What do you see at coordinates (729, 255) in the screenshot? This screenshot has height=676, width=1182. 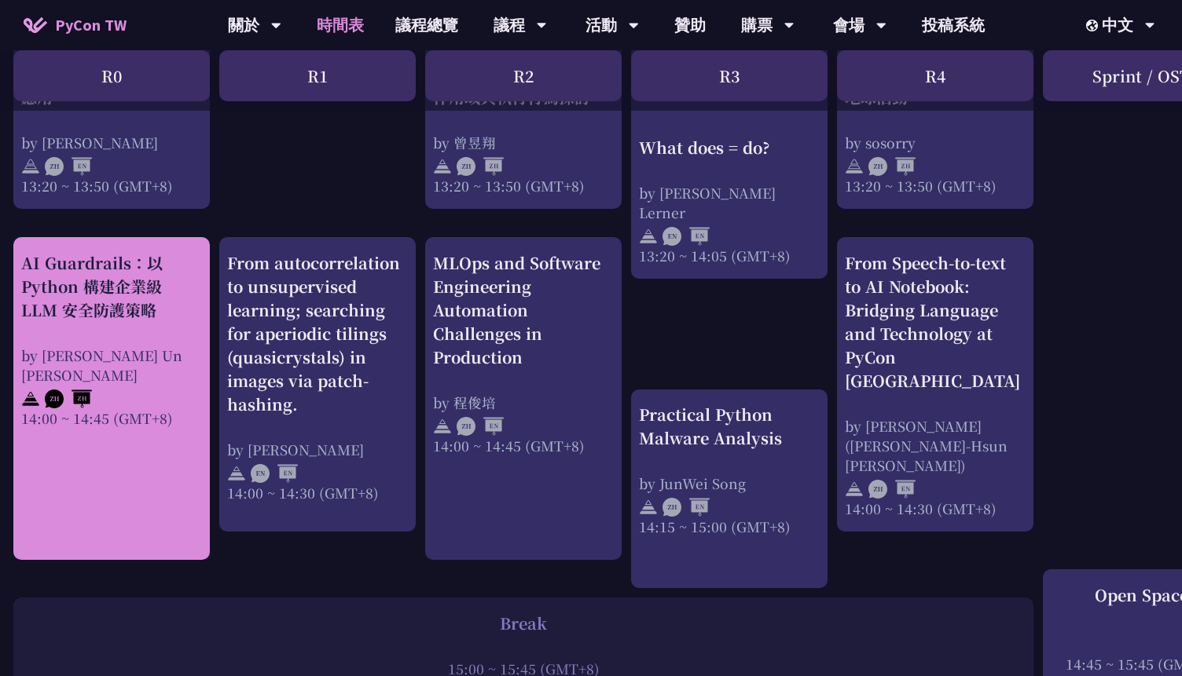 I see `div: 13:20 ~ 14:05 (GMT+8)` at bounding box center [729, 255].